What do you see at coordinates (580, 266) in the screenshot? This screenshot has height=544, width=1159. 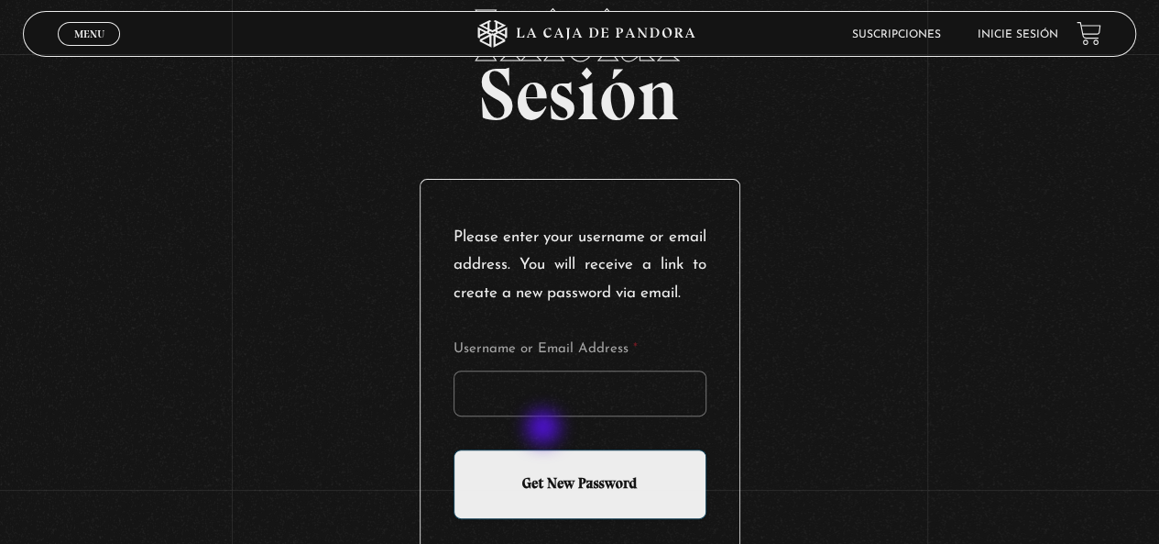 I see `p: Please enter your username or email address. You will receive a link to create a new password via...` at bounding box center [580, 266].